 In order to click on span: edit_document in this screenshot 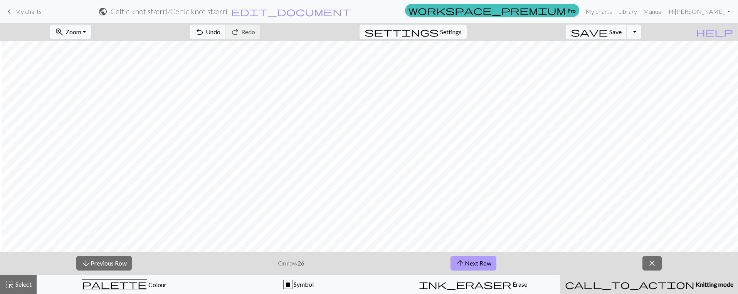, I will do `click(291, 12)`.